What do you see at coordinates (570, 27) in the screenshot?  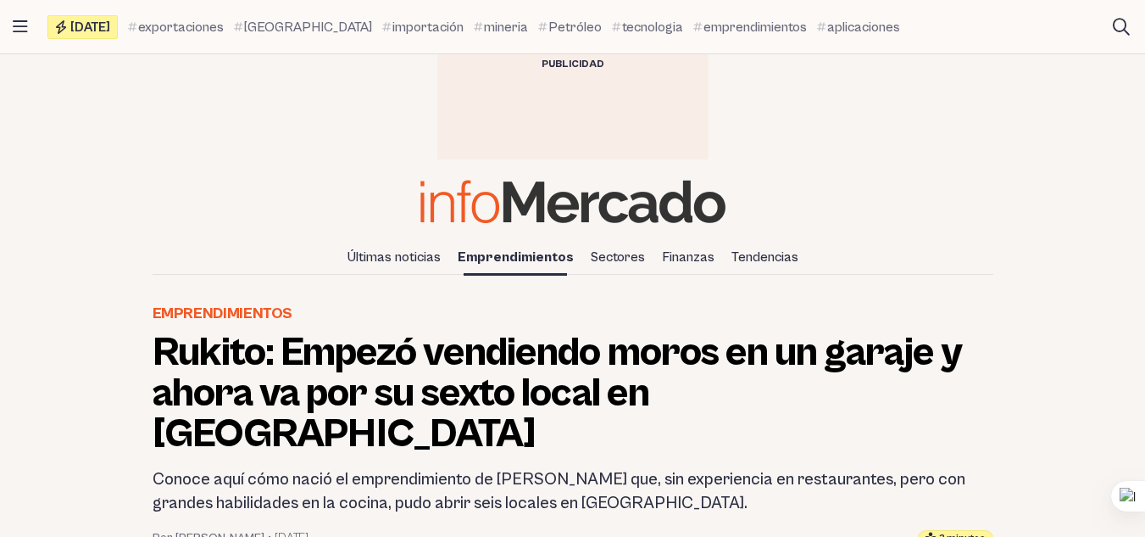 I see `a: Petróleo` at bounding box center [570, 27].